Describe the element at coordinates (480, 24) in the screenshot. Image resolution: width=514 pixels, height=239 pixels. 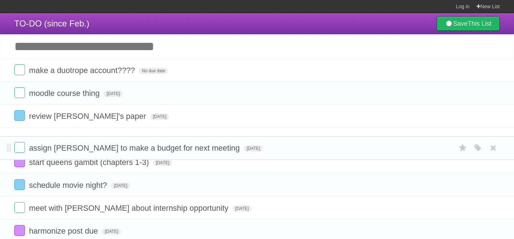
I see `b: This List` at that location.